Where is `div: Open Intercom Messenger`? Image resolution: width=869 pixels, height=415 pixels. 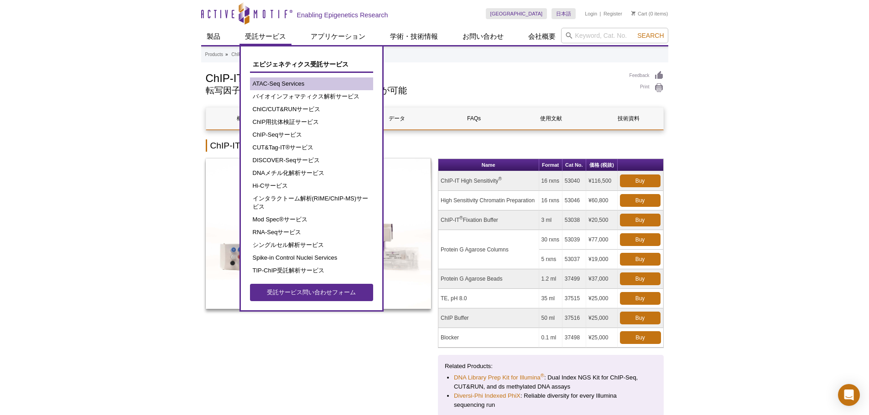 div: Open Intercom Messenger is located at coordinates (849, 395).